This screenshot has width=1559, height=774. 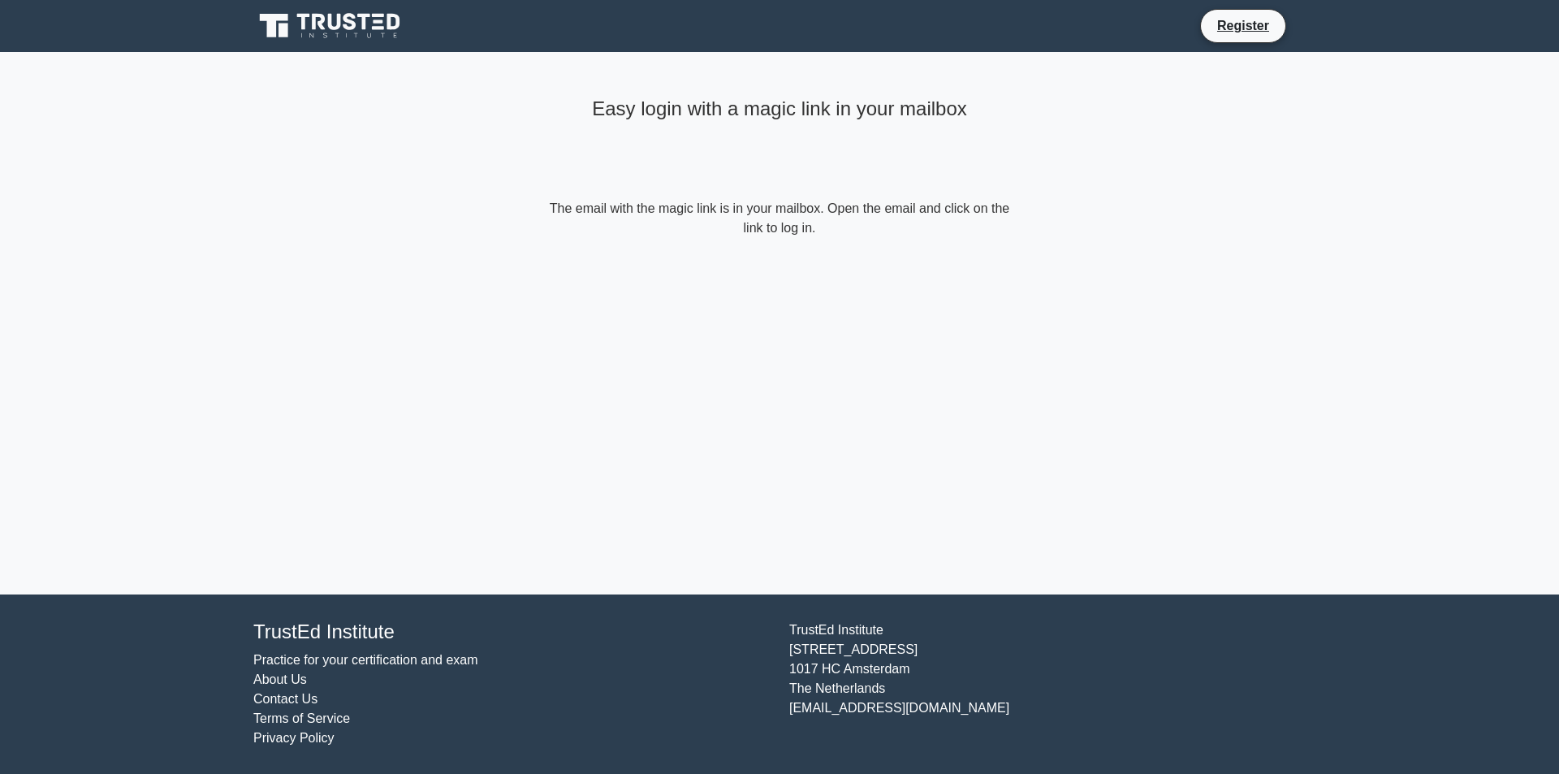 What do you see at coordinates (365, 659) in the screenshot?
I see `a: Practice for your certification and exam` at bounding box center [365, 659].